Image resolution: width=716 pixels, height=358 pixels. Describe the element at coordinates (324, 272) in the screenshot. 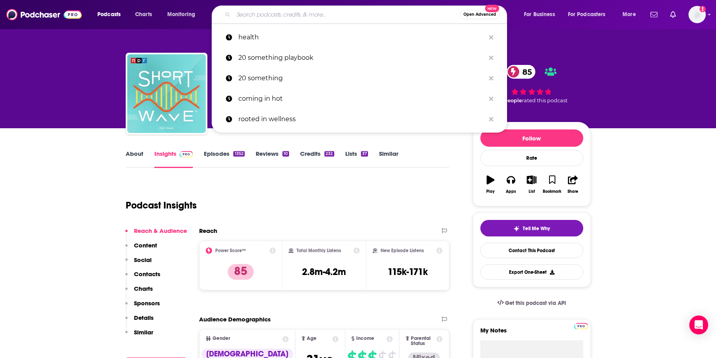

I see `h3: 2.8m-4.2m` at that location.